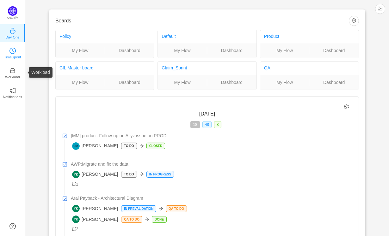 Image resolution: width=389 pixels, height=236 pixels. I want to click on a: icon: inboxWorkload, so click(13, 73).